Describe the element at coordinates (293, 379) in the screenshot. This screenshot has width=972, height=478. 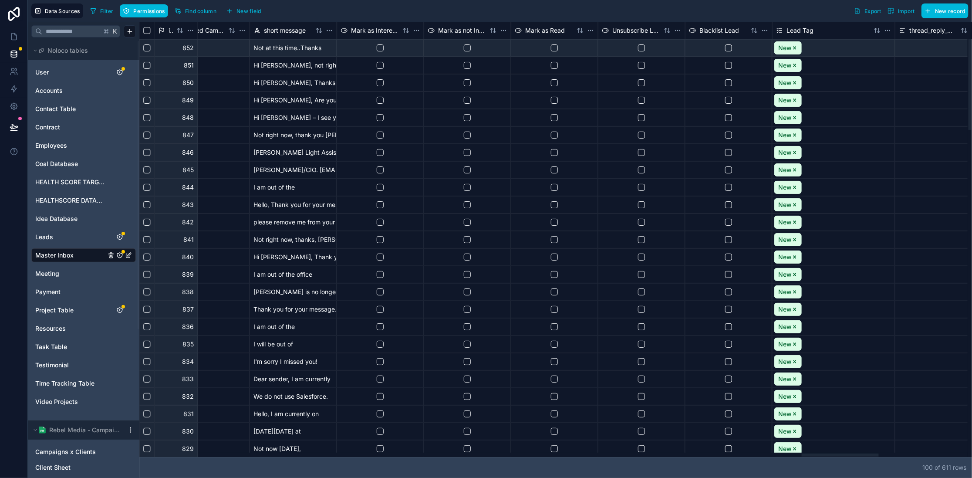
I see `div: Dear sender, I am currently` at that location.